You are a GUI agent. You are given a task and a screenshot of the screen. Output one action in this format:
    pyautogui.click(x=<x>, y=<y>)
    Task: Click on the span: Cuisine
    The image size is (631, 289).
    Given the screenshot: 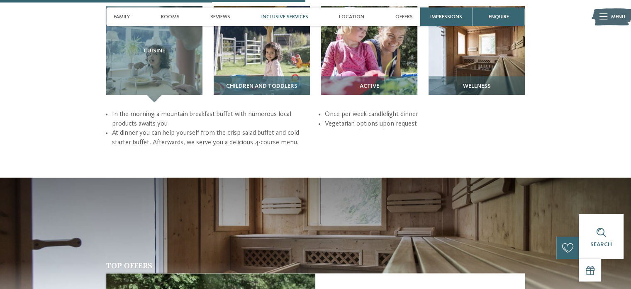 What is the action you would take?
    pyautogui.click(x=154, y=51)
    